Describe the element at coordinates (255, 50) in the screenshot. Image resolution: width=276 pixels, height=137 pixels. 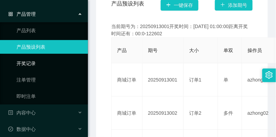
I see `span: 操作员` at that location.